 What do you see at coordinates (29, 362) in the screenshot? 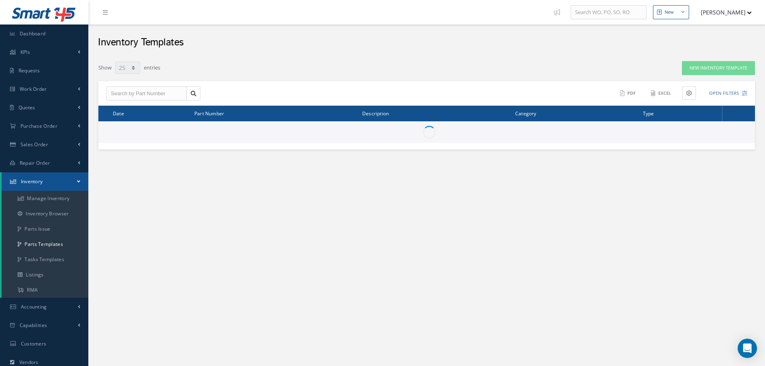
I see `span: Vendors` at bounding box center [29, 362].